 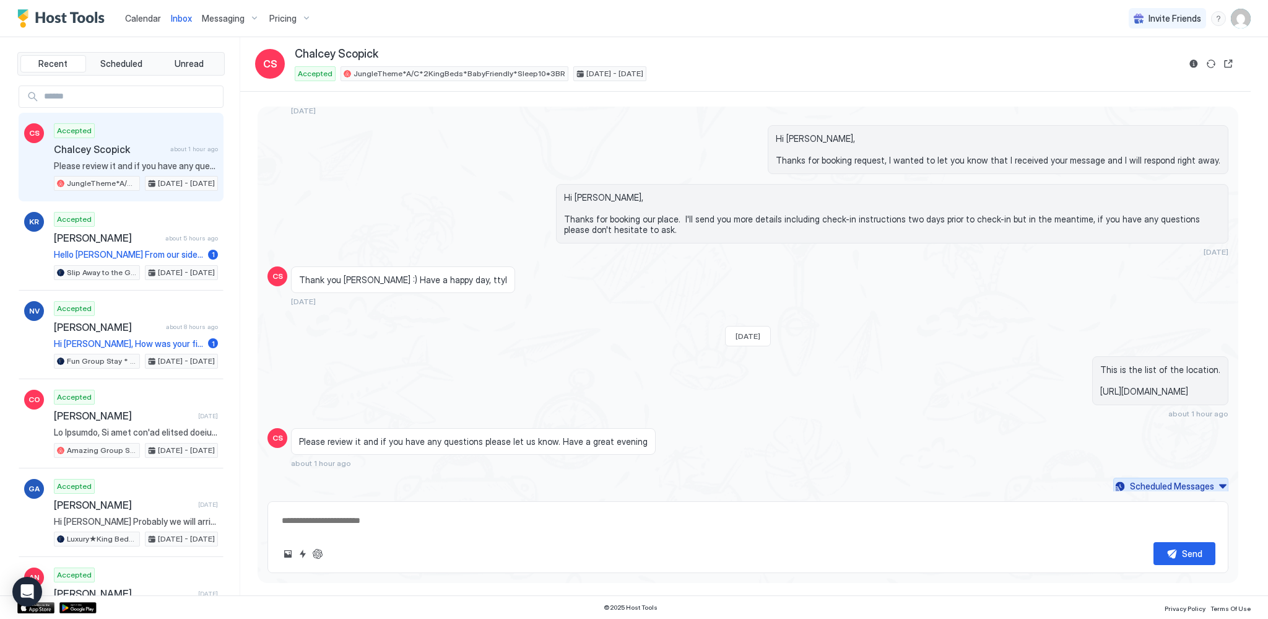 What do you see at coordinates (34, 399) in the screenshot?
I see `span: CO` at bounding box center [34, 399].